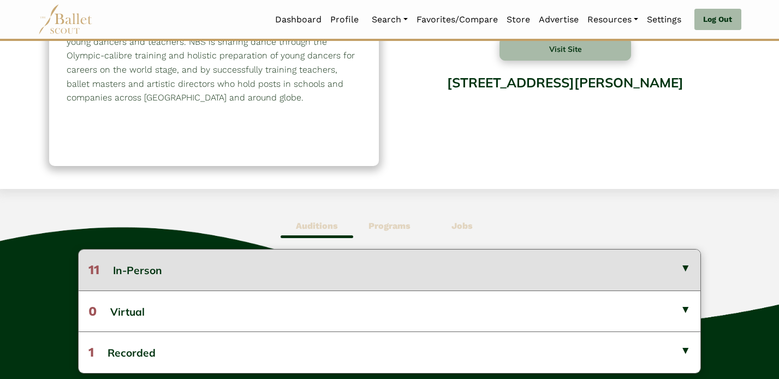 Image resolution: width=779 pixels, height=379 pixels. I want to click on span: 1, so click(91, 352).